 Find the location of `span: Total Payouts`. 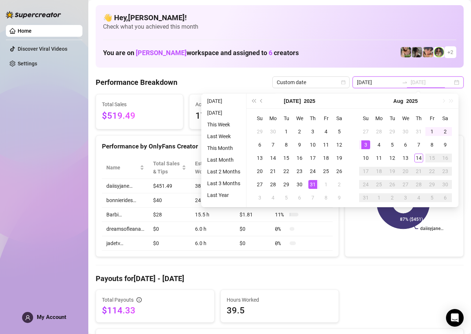

span: Total Payouts is located at coordinates (118, 300).